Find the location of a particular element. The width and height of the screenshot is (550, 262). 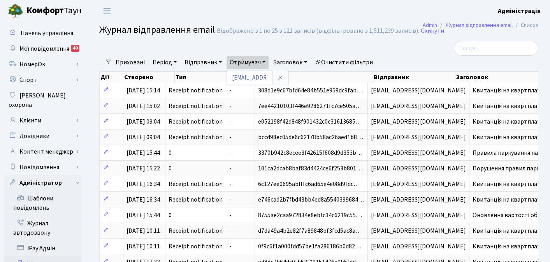

span: Таун is located at coordinates (54, 11).